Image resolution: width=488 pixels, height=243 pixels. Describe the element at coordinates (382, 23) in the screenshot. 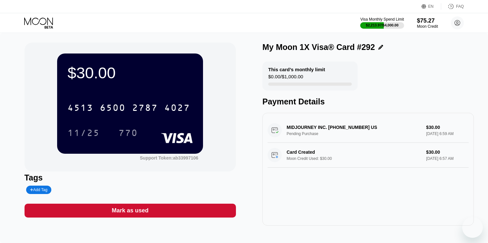

I see `div: Visa Monthly Spend Limit$2,213.97/$4,000.00` at that location.